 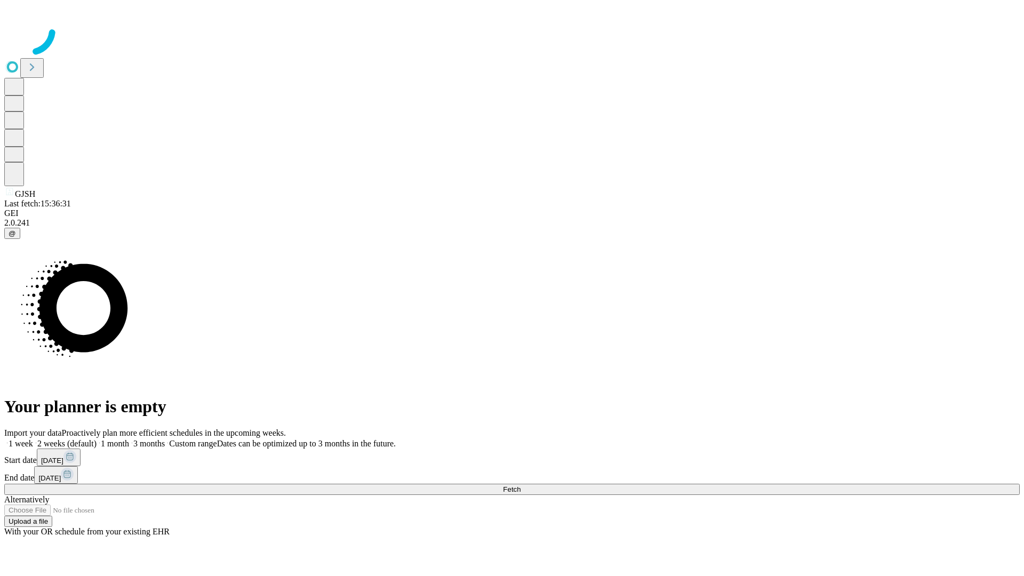 I want to click on span: 1 week, so click(x=21, y=443).